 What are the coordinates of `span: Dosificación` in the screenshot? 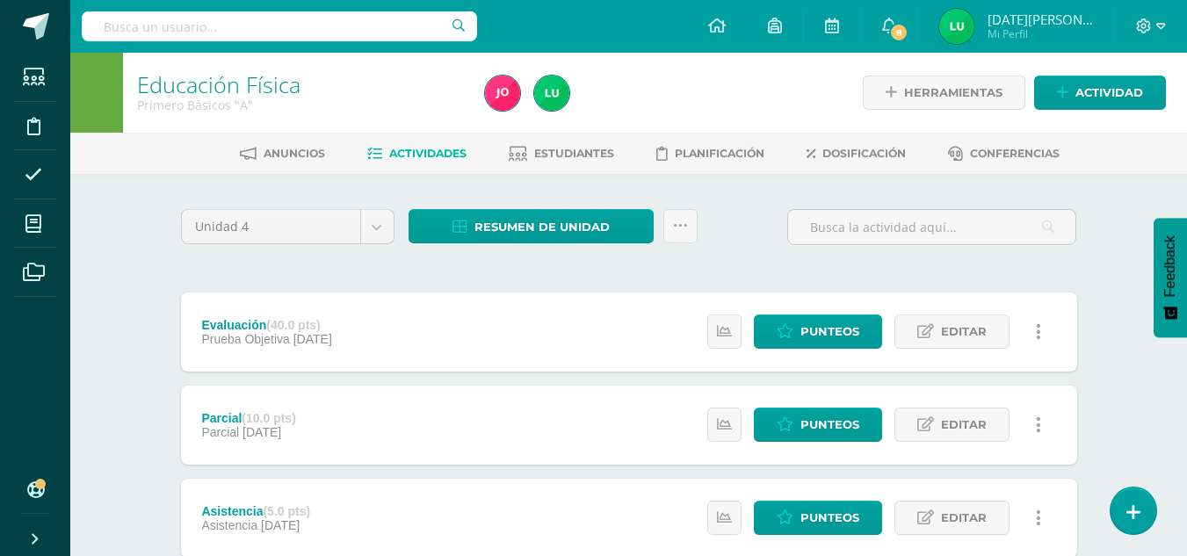 It's located at (864, 153).